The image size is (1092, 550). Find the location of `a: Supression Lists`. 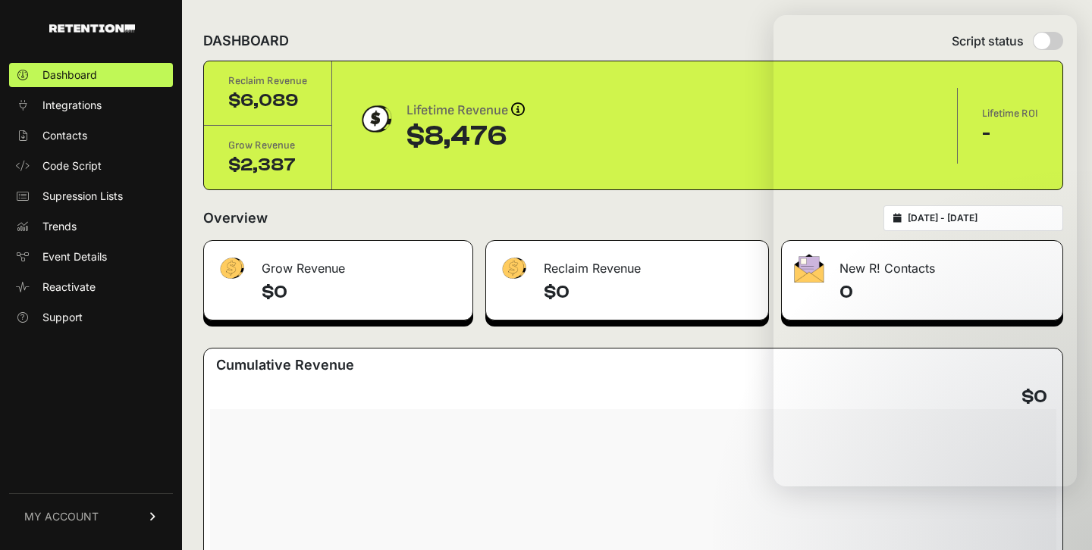

a: Supression Lists is located at coordinates (91, 196).